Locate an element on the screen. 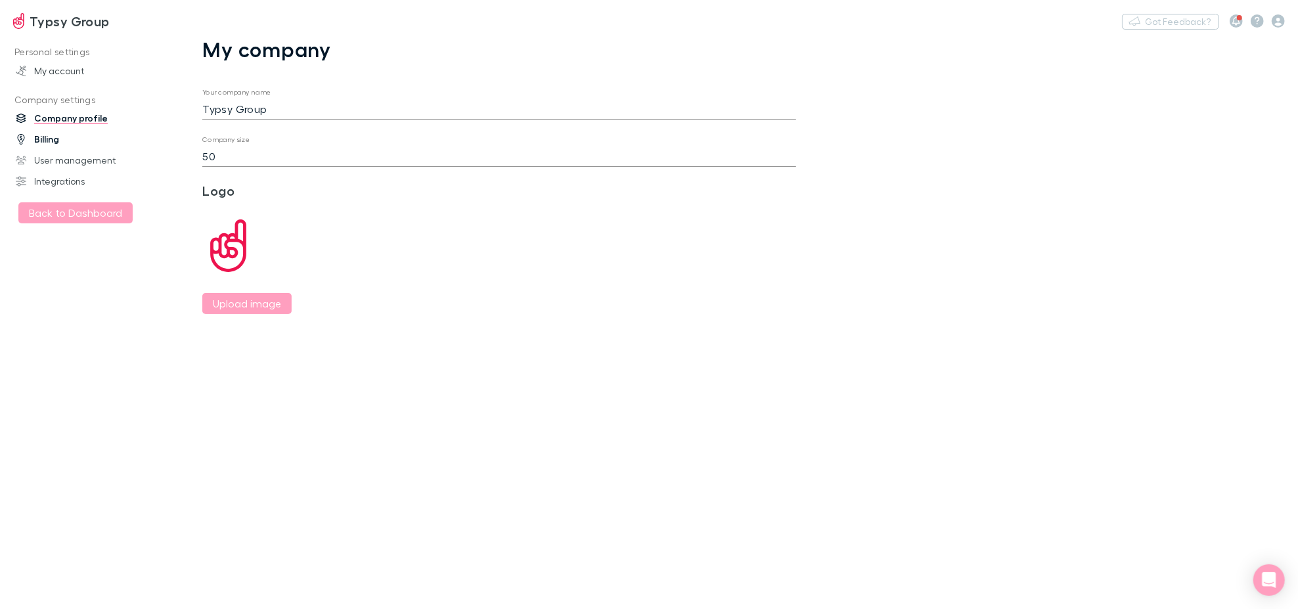  a: Integrations is located at coordinates (91, 181).